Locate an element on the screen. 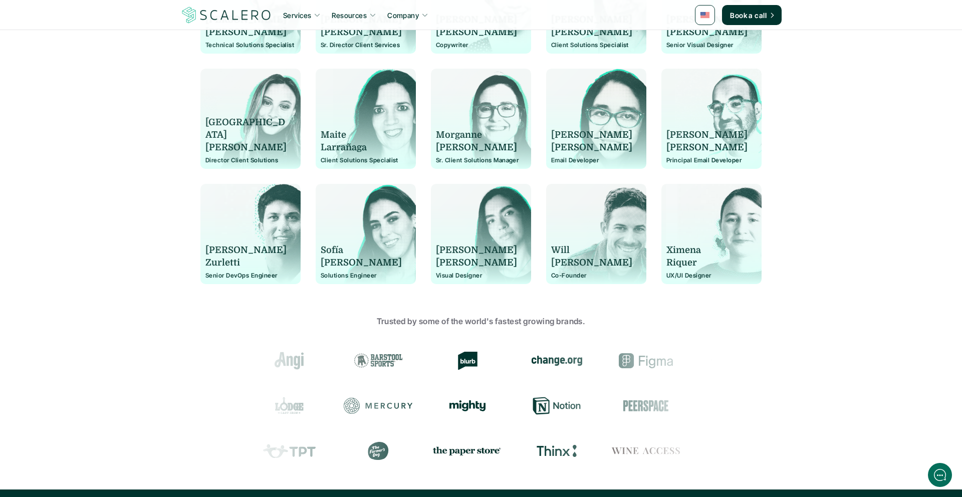 Image resolution: width=962 pixels, height=497 pixels. a: Book a call is located at coordinates (751, 15).